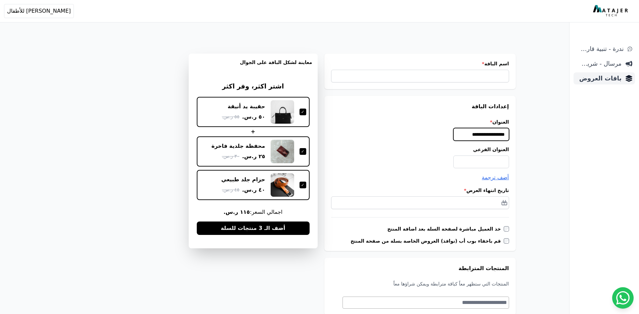 The height and width of the screenshot is (314, 639). What do you see at coordinates (427, 241) in the screenshot?
I see `label: قم باخفاء بوب أب (نوافذ) العروض الخاصة بسلة من صفحة المنتج` at bounding box center [427, 241].